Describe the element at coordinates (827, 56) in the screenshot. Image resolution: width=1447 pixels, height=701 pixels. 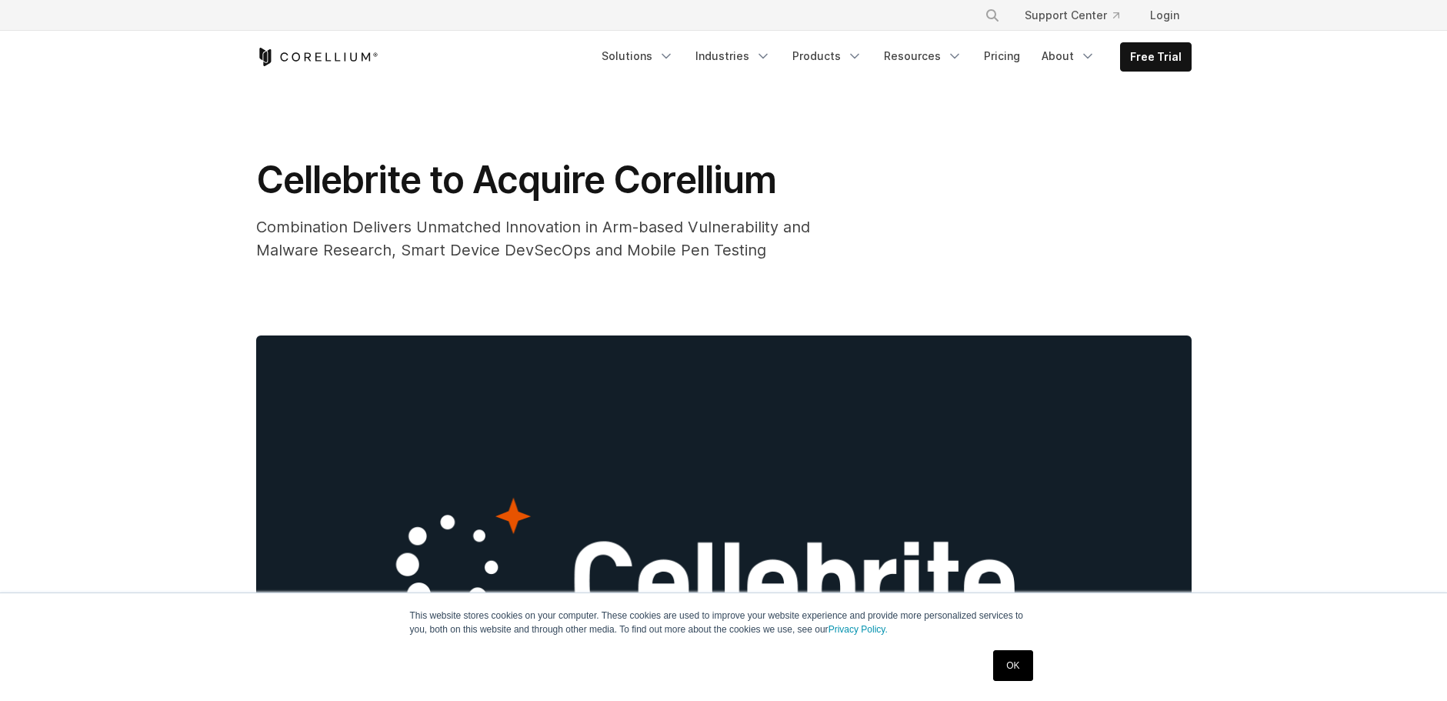
I see `a: Products` at that location.